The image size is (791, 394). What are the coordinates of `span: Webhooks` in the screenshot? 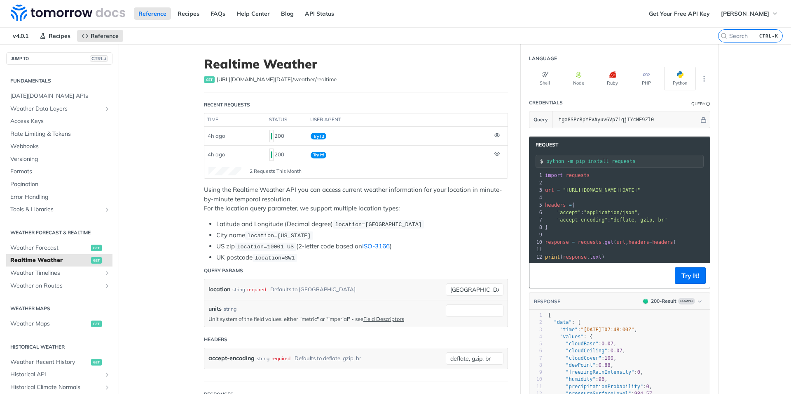 It's located at (60, 146).